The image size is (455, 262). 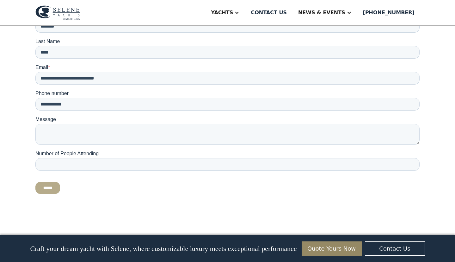 What do you see at coordinates (322, 13) in the screenshot?
I see `div: News & EVENTS` at bounding box center [322, 13].